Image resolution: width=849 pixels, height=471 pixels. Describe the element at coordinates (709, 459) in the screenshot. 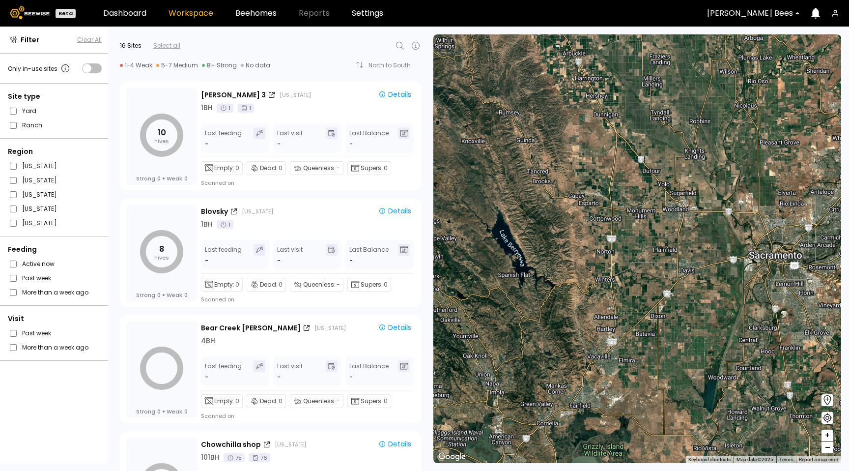

I see `button: Keyboard shortcuts` at that location.